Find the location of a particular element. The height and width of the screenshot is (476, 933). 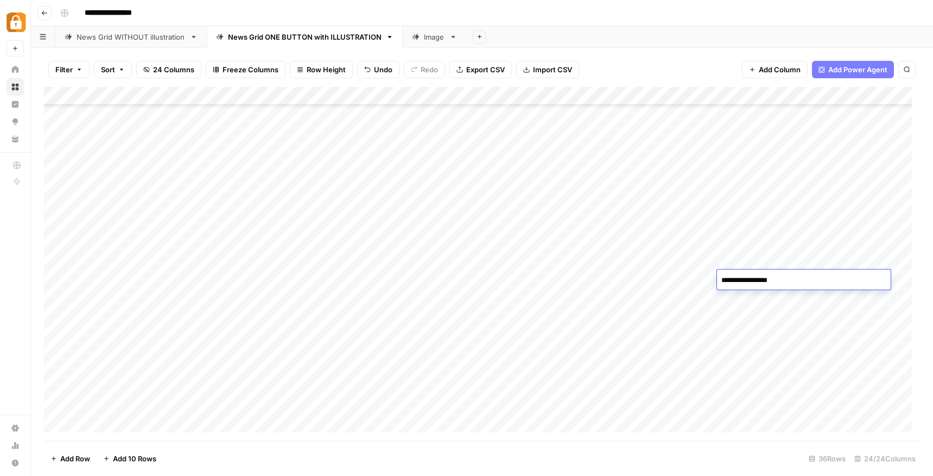

a: Browse is located at coordinates (15, 87).